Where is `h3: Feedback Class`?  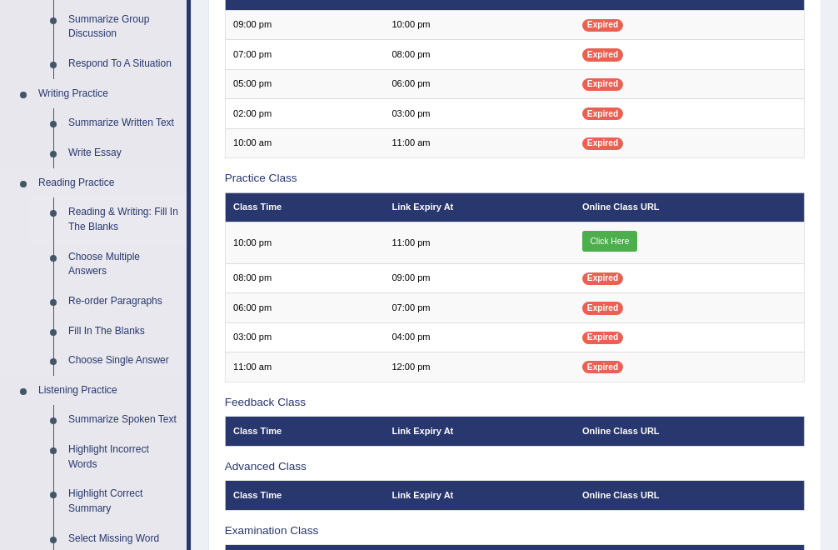 h3: Feedback Class is located at coordinates (515, 402).